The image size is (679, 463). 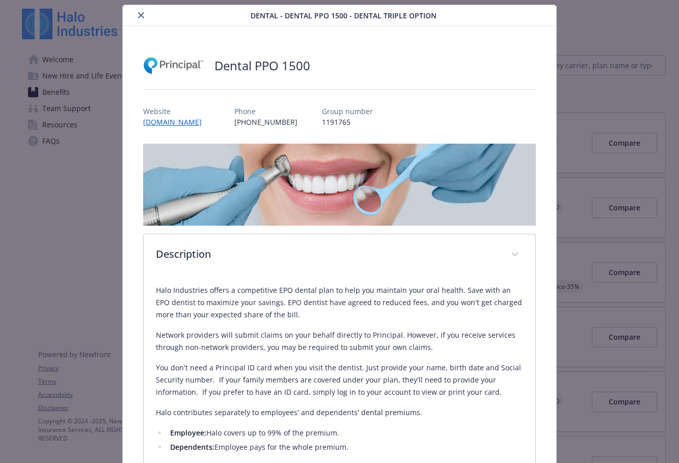 I want to click on p: You don't need a Principal ID card when you visit the dentist. Just provide your name, birth date..., so click(x=339, y=380).